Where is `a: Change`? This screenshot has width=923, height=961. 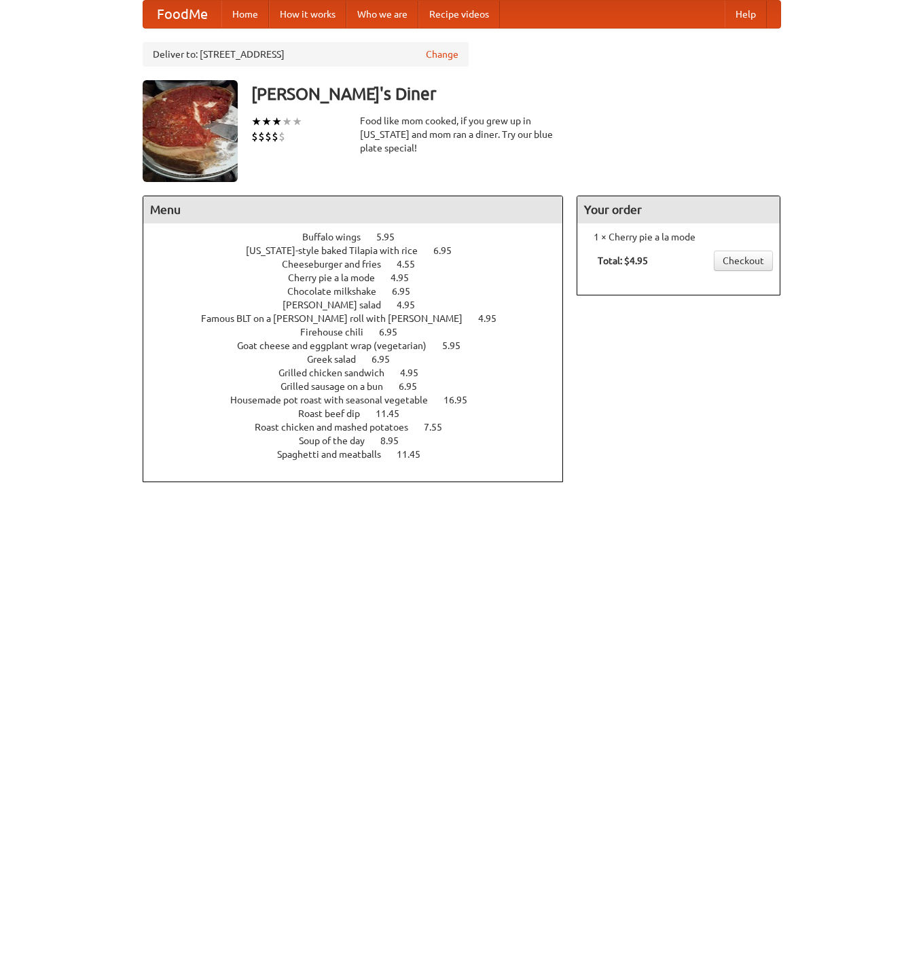 a: Change is located at coordinates (442, 54).